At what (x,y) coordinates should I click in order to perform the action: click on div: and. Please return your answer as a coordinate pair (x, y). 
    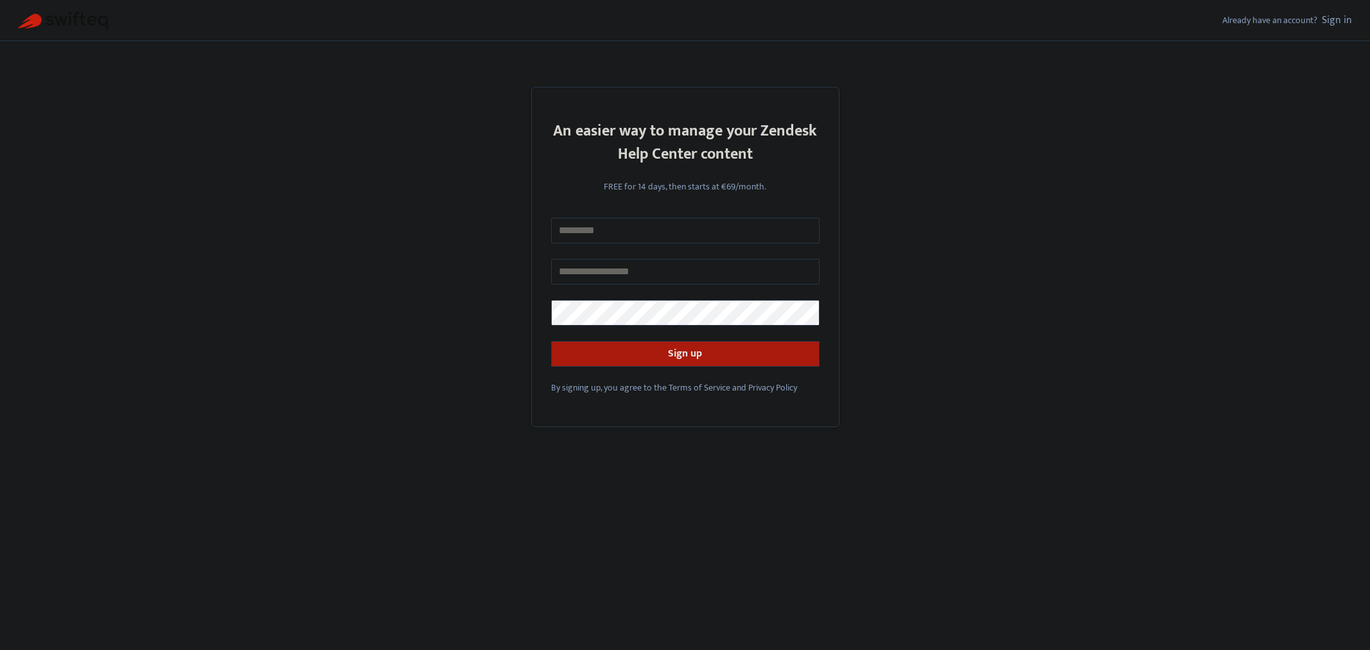
    Looking at the image, I should click on (685, 387).